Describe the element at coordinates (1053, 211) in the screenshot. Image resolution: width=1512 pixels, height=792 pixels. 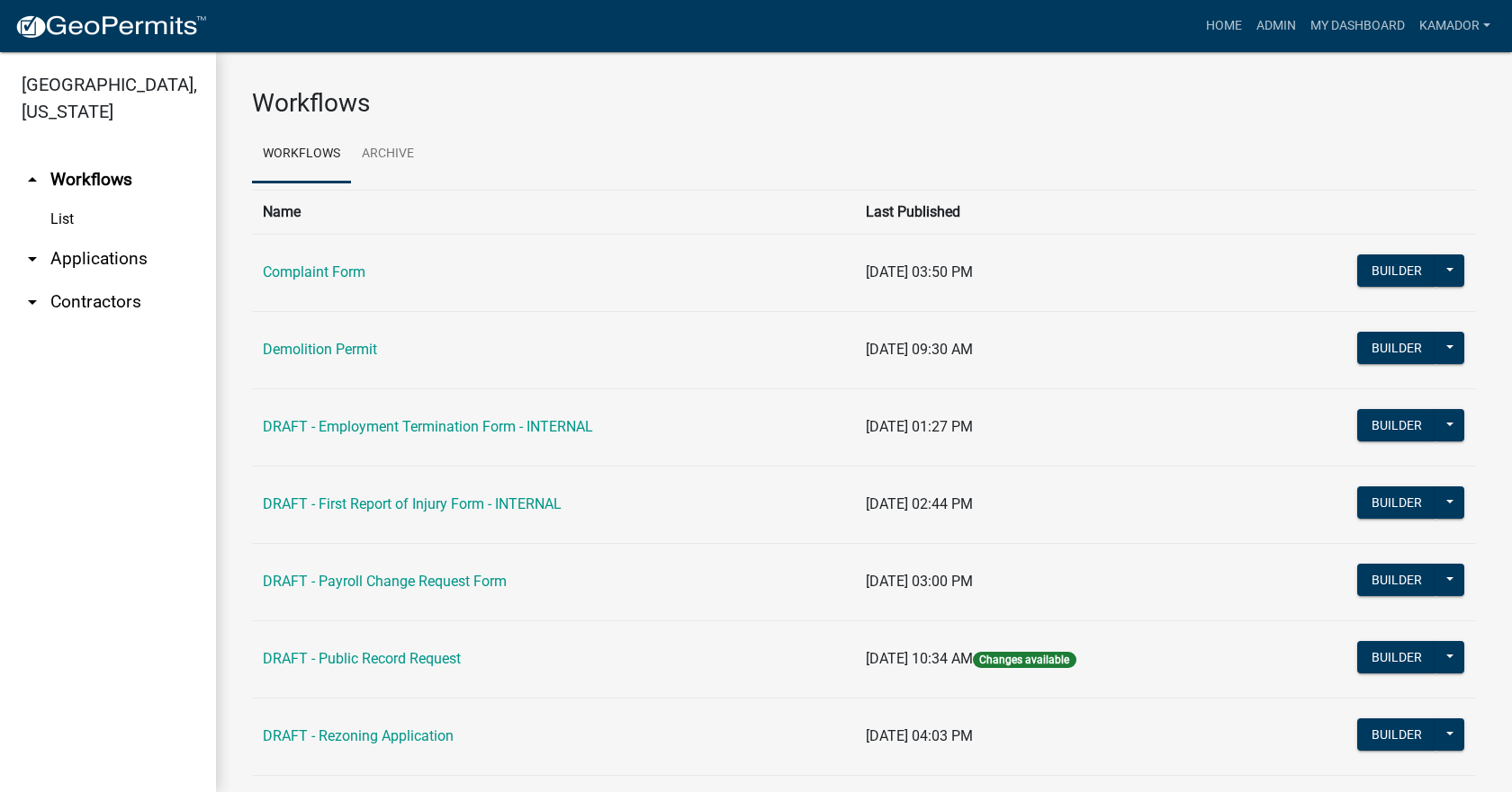
I see `th: Last Published` at that location.